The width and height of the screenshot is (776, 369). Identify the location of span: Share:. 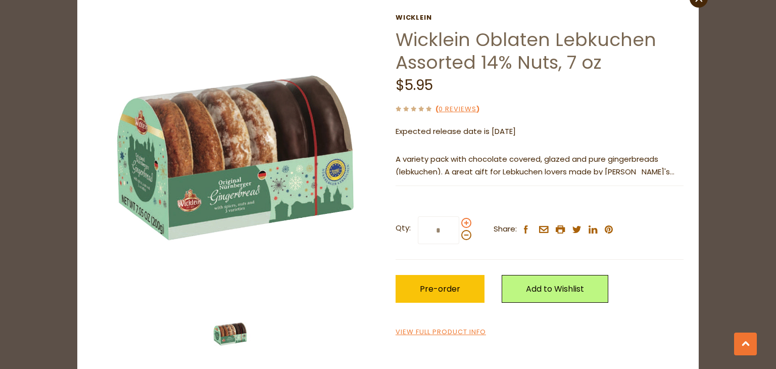
(505, 229).